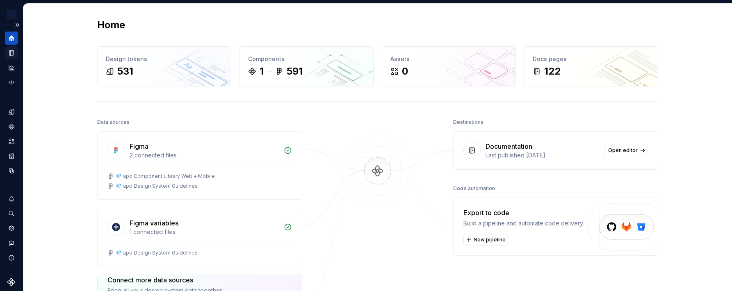  What do you see at coordinates (490, 240) in the screenshot?
I see `span: New pipeline` at bounding box center [490, 240].